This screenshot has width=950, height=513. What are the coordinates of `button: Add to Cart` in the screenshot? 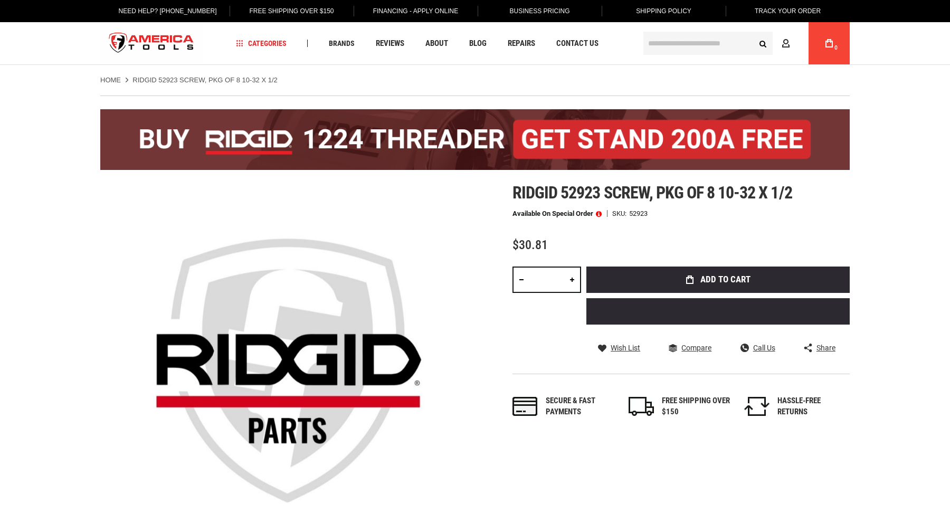 It's located at (718, 280).